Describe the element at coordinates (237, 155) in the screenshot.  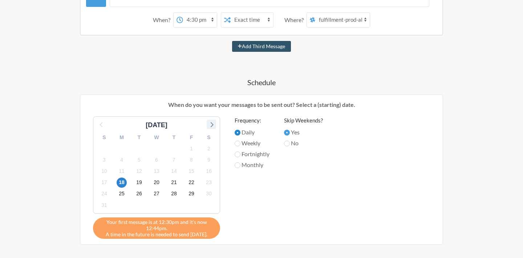
I see `input: Fortnightly` at that location.